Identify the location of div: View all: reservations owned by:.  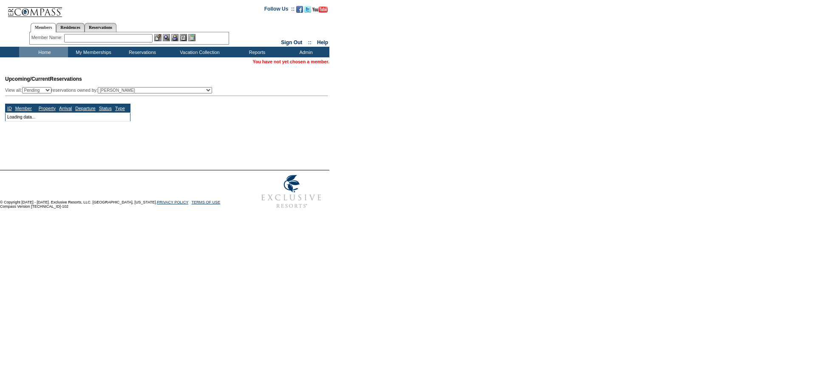
(111, 90).